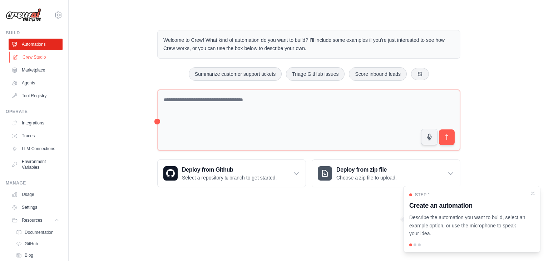  Describe the element at coordinates (309, 44) in the screenshot. I see `p: Welcome to Crew! What kind of automation do you want to build? I'll include some examples if you'...` at that location.